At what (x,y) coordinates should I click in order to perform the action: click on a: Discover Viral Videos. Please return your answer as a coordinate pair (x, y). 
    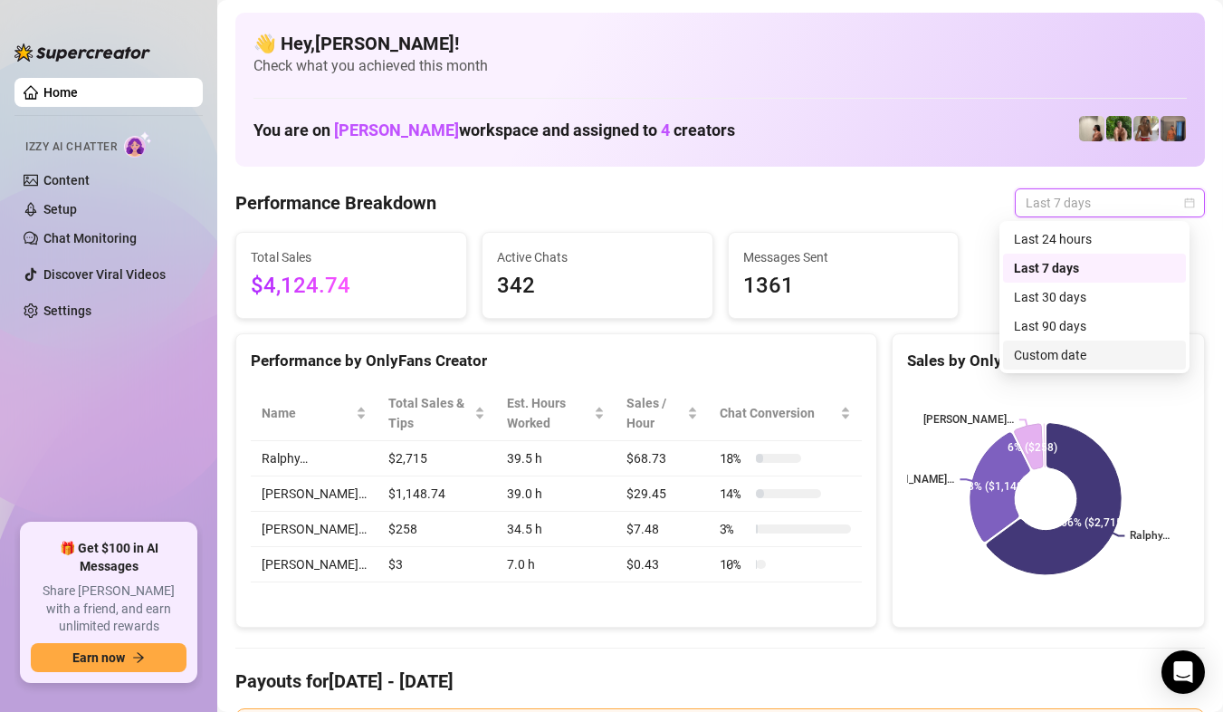
    Looking at the image, I should click on (104, 274).